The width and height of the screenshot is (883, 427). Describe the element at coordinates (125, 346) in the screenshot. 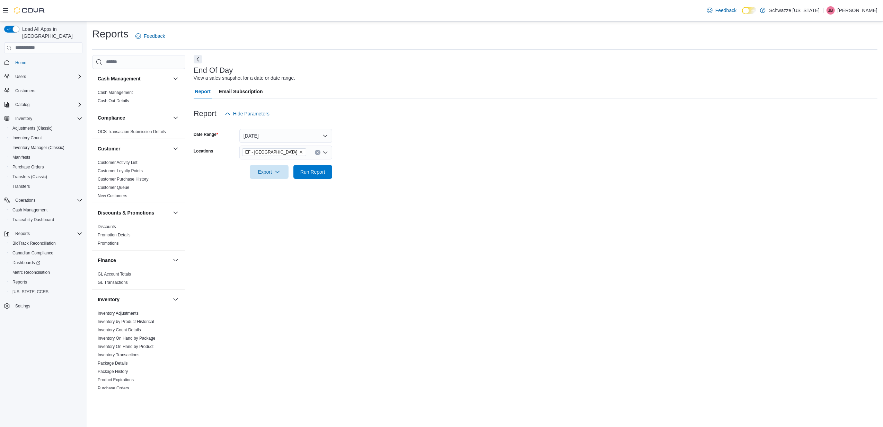

I see `a: Inventory On Hand by Product` at that location.